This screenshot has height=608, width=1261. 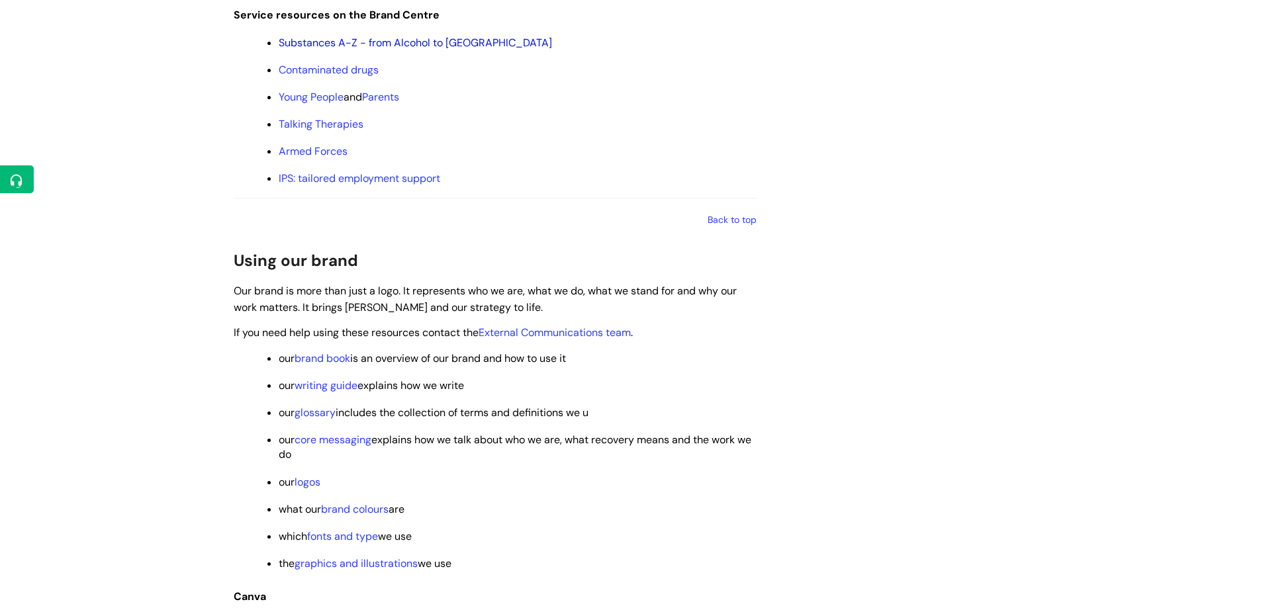 What do you see at coordinates (555, 332) in the screenshot?
I see `a: External Communications team` at bounding box center [555, 332].